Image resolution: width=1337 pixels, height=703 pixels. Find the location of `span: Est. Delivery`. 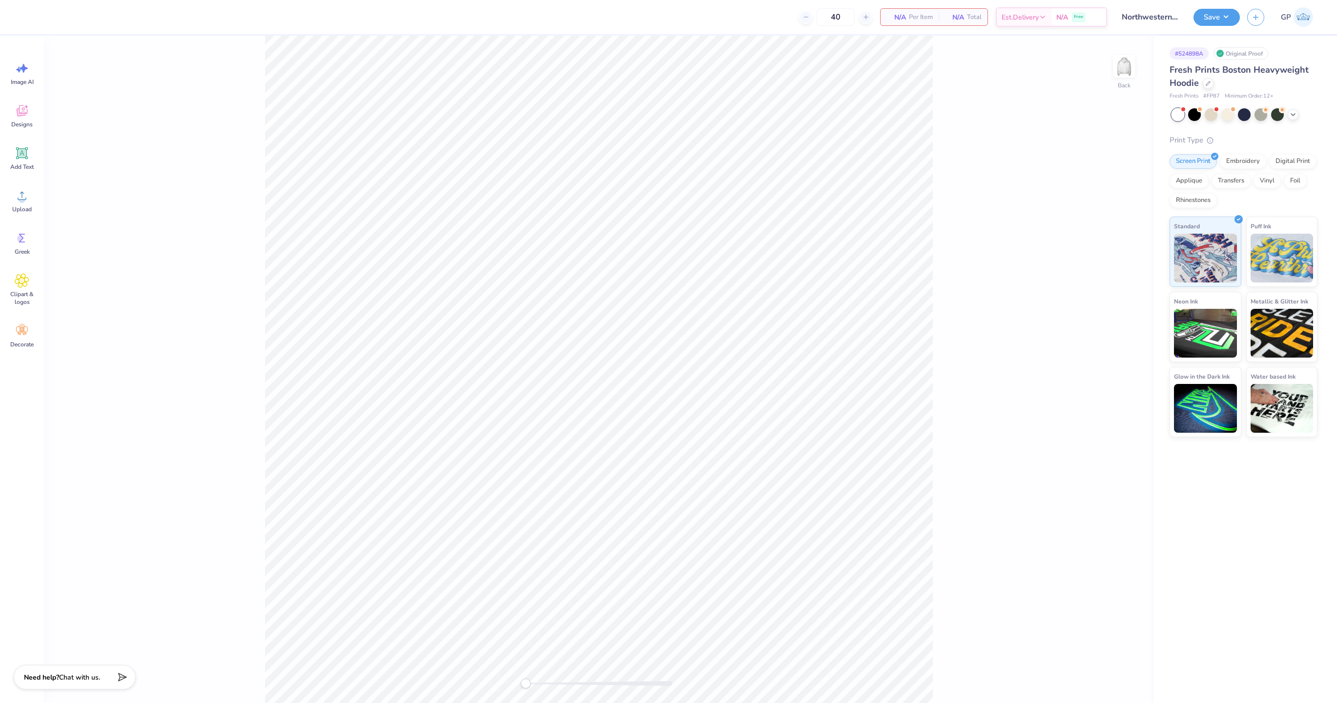

span: Est. Delivery is located at coordinates (1020, 17).